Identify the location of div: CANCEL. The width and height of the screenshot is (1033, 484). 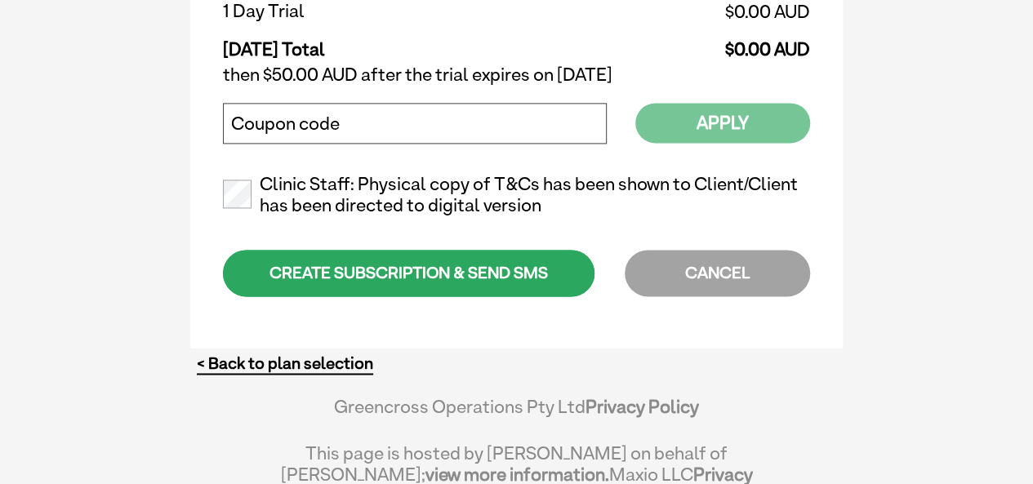
(717, 273).